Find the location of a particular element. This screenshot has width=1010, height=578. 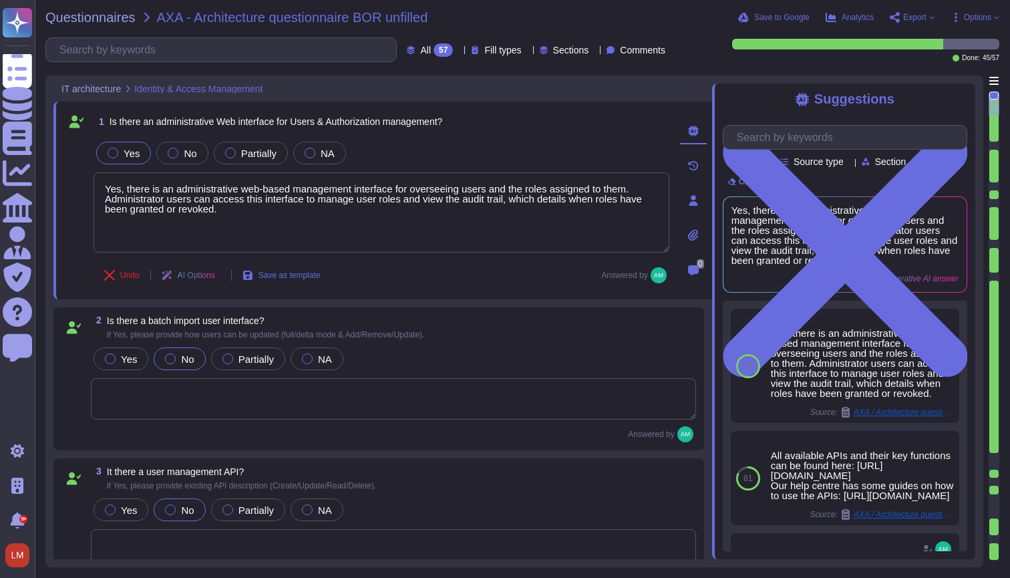

span: Save as template is located at coordinates (289, 275).